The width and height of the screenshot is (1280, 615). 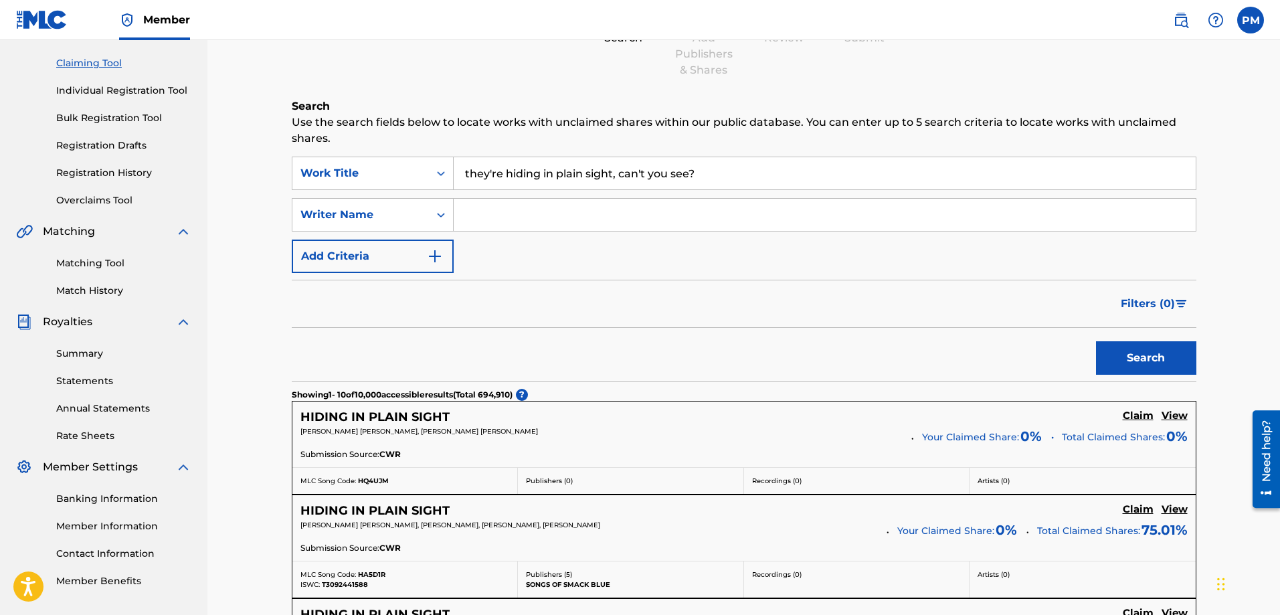 I want to click on p: Use the search fields below to locate works with unclaimed shares within our public database. You..., so click(x=744, y=130).